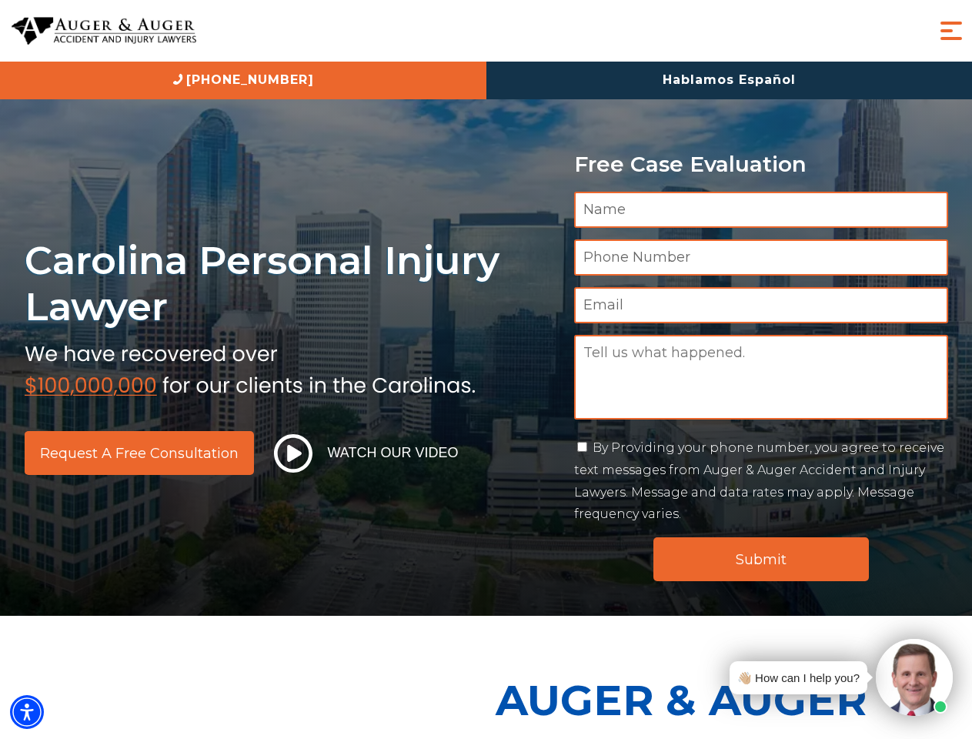 The width and height of the screenshot is (972, 739). What do you see at coordinates (914, 677) in the screenshot?
I see `img: Intaker widget Avatar` at bounding box center [914, 677].